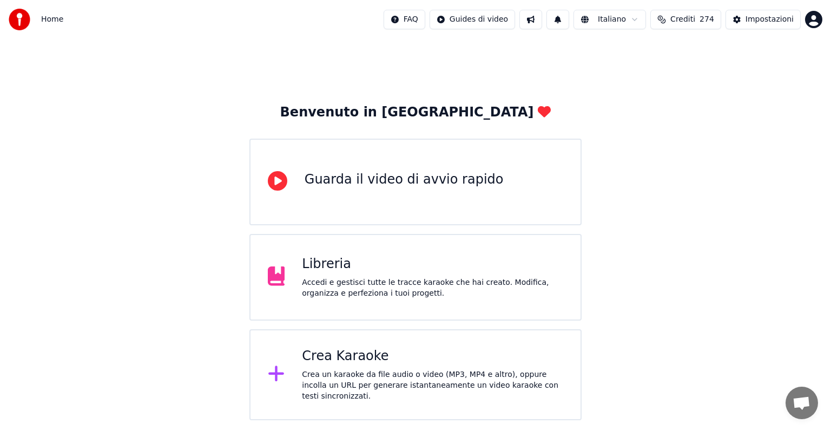 This screenshot has height=430, width=831. Describe the element at coordinates (432, 264) in the screenshot. I see `div: Libreria` at that location.